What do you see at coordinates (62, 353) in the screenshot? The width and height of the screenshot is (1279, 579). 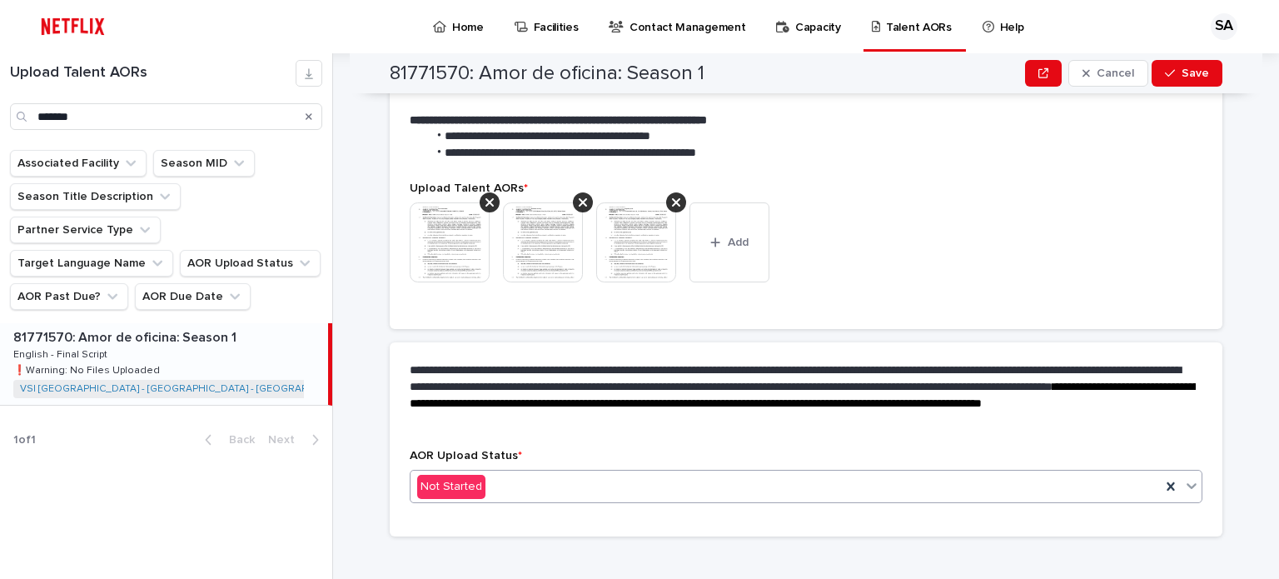 I see `p: English - Final Script` at bounding box center [62, 353].